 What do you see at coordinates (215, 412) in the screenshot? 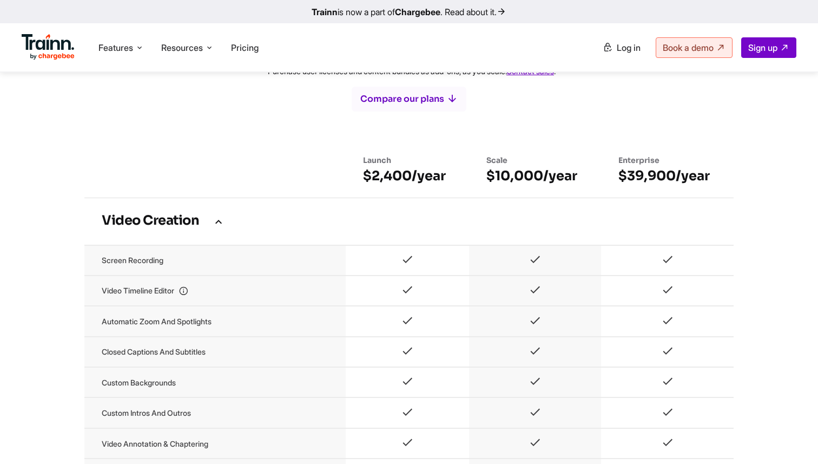
I see `td: Custom intros and outros` at bounding box center [215, 412].